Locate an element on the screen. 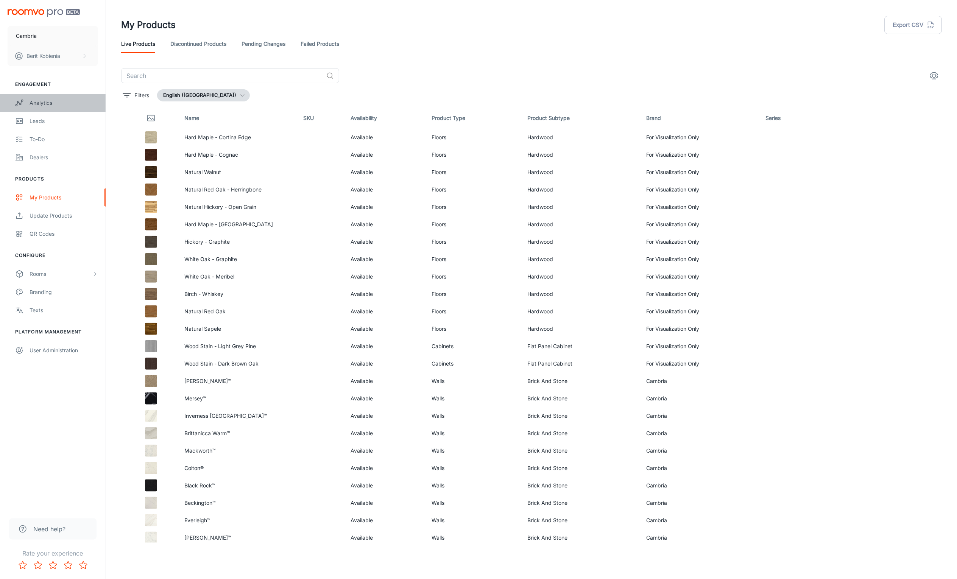 The width and height of the screenshot is (957, 579). a: Colton® is located at coordinates (194, 468).